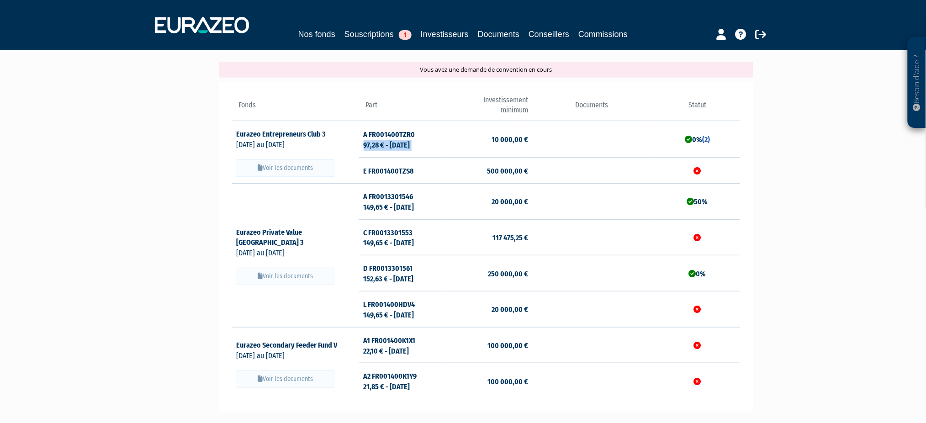 The height and width of the screenshot is (423, 926). What do you see at coordinates (697, 201) in the screenshot?
I see `td: 50%` at bounding box center [697, 201].